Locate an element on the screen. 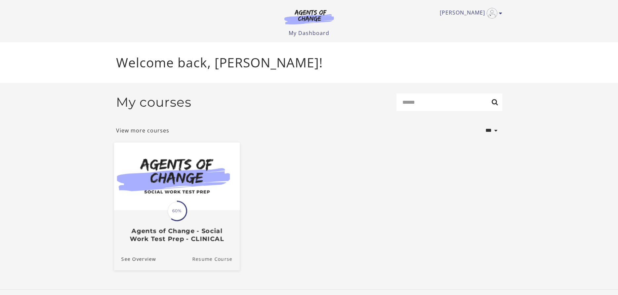 This screenshot has width=618, height=295. img: Agents of Change Logo is located at coordinates (309, 17).